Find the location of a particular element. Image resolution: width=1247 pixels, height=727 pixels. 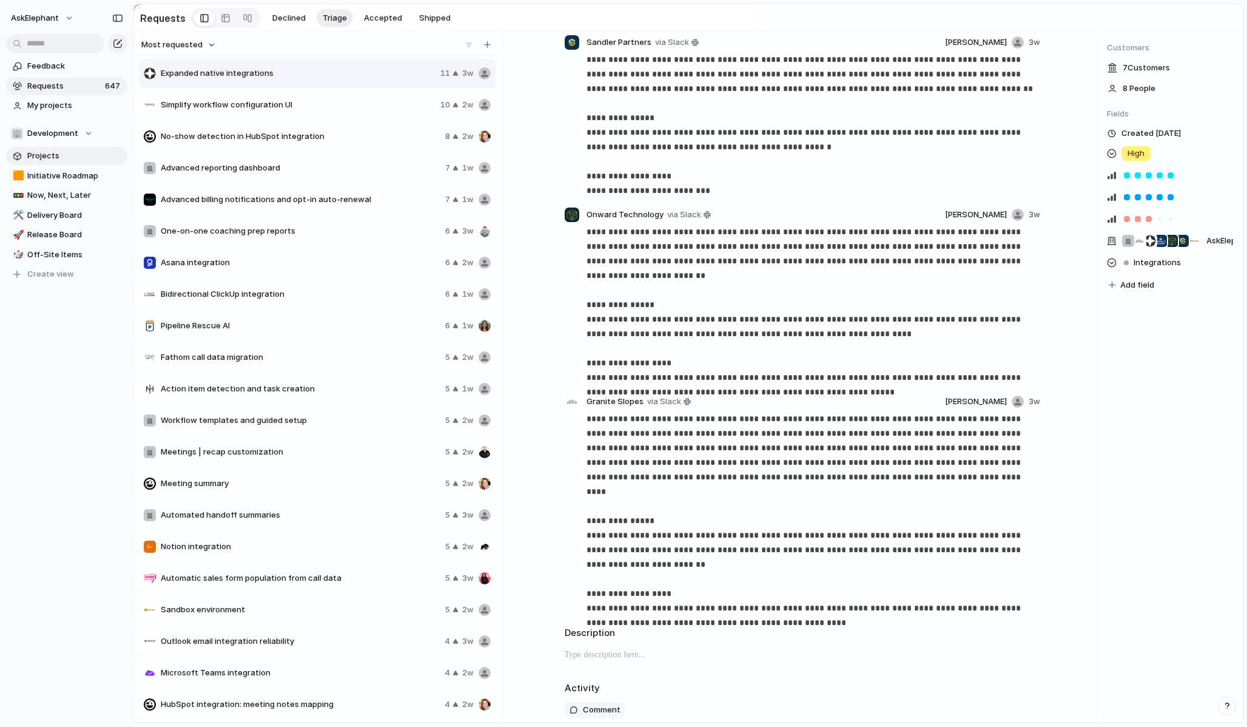

button: 🏢Development is located at coordinates (67, 133).